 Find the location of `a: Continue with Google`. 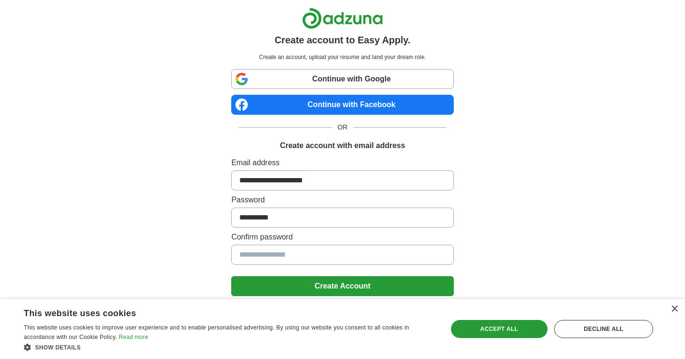

a: Continue with Google is located at coordinates (342, 79).